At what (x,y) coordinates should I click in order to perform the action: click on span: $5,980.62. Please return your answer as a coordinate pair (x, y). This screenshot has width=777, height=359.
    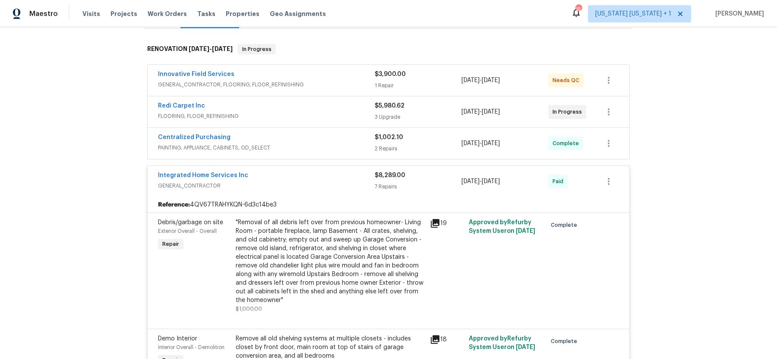
    Looking at the image, I should click on (389, 106).